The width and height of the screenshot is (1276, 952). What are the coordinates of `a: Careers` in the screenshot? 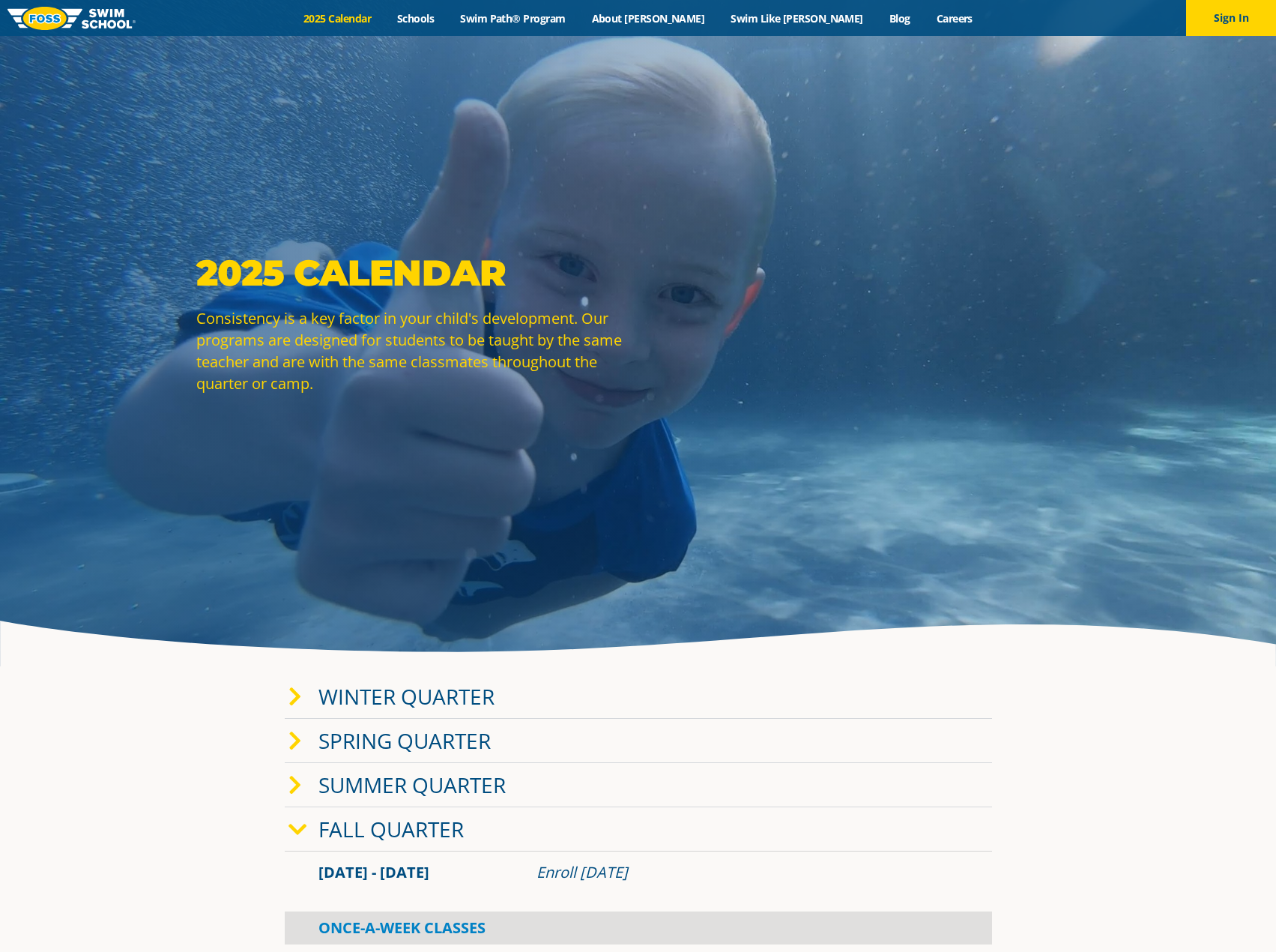 It's located at (954, 18).